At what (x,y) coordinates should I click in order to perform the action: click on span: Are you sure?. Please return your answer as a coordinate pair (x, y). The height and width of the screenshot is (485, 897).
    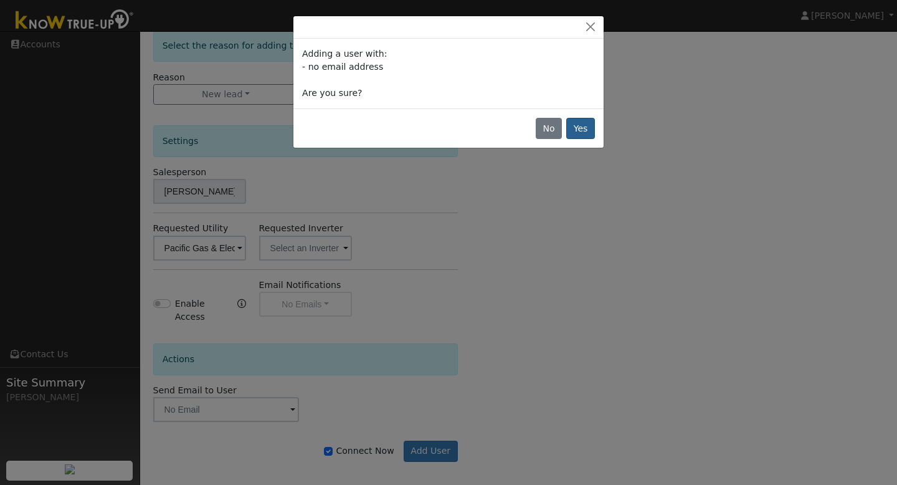
    Looking at the image, I should click on (332, 93).